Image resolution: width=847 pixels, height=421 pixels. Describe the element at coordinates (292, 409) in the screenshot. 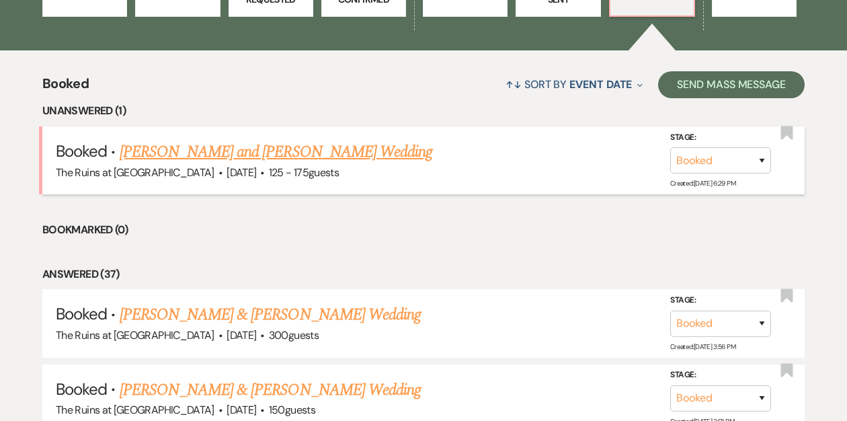

I see `span: 150 guests` at that location.